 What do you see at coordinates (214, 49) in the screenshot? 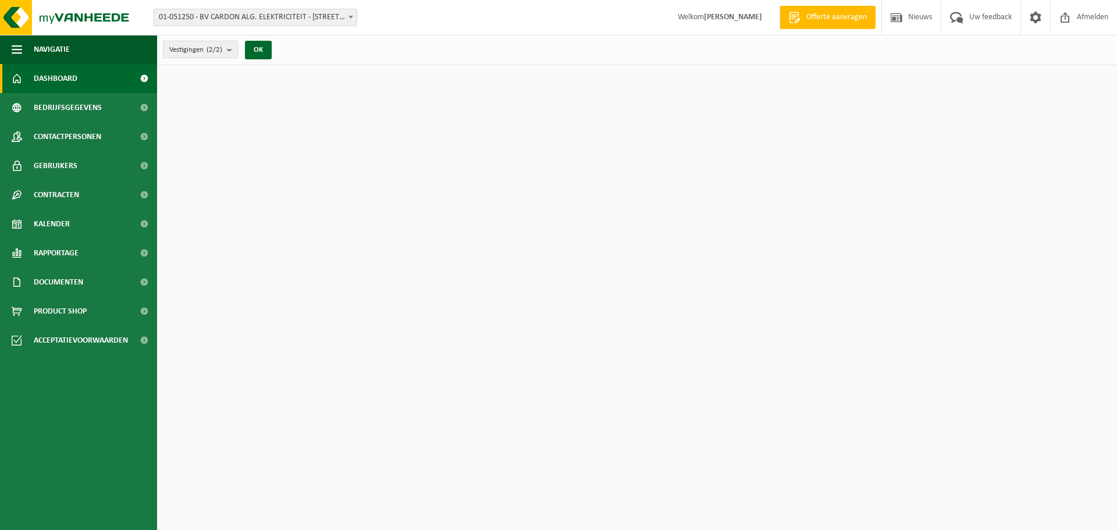
I see `count: (2/2)` at bounding box center [214, 49].